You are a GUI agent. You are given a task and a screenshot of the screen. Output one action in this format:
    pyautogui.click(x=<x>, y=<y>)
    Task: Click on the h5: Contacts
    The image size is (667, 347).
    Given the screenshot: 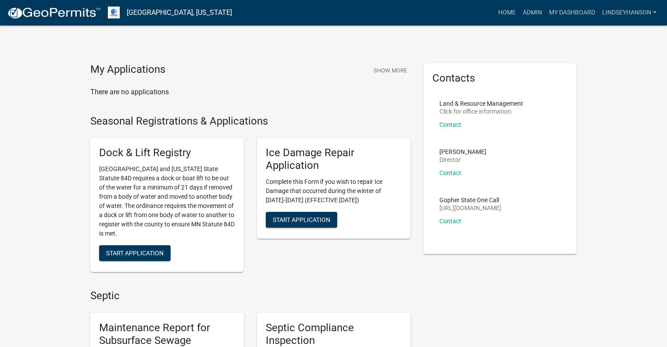 What is the action you would take?
    pyautogui.click(x=500, y=78)
    